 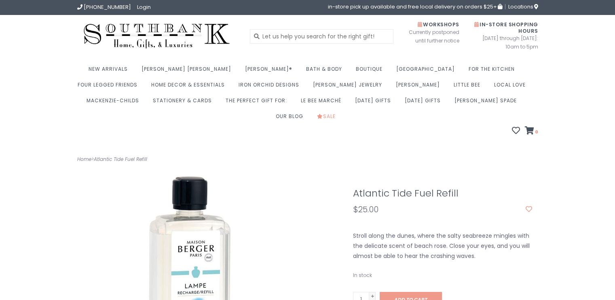 I want to click on span: In stock, so click(x=363, y=275).